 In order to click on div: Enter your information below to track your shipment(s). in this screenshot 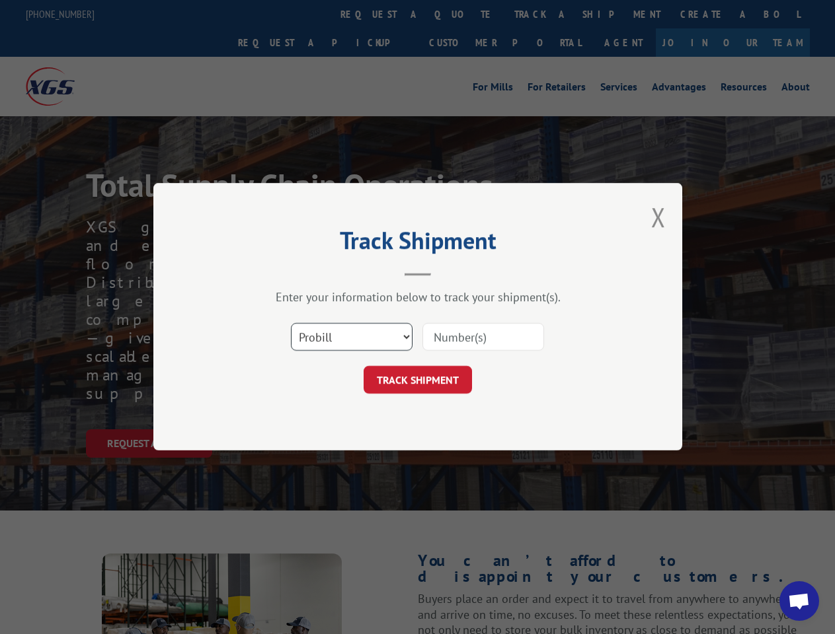, I will do `click(418, 297)`.